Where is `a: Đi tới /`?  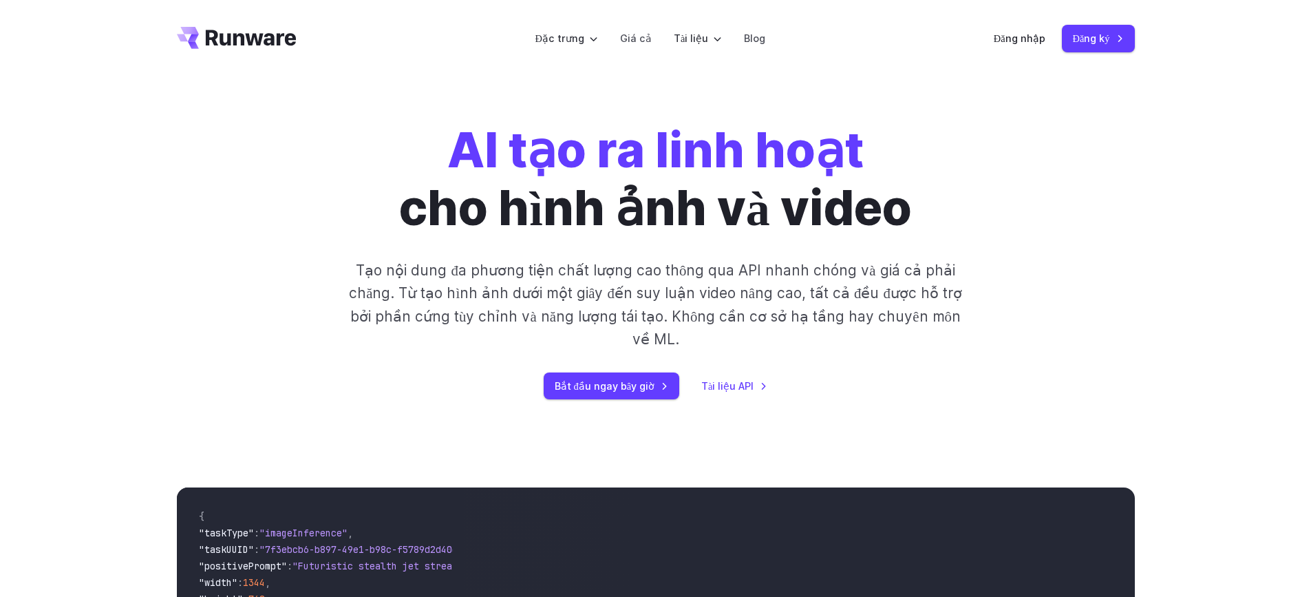
a: Đi tới / is located at coordinates (237, 38).